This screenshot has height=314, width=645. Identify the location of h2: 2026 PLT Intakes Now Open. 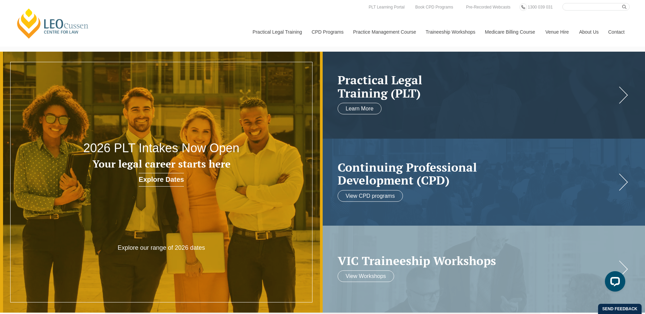
(161, 148).